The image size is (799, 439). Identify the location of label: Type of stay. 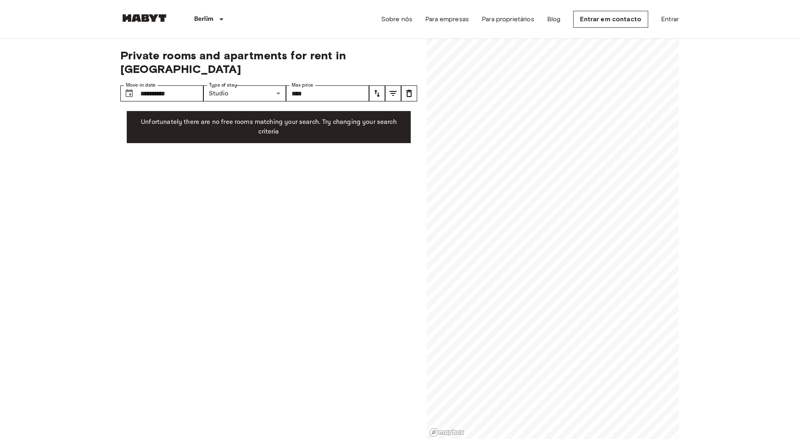
(223, 85).